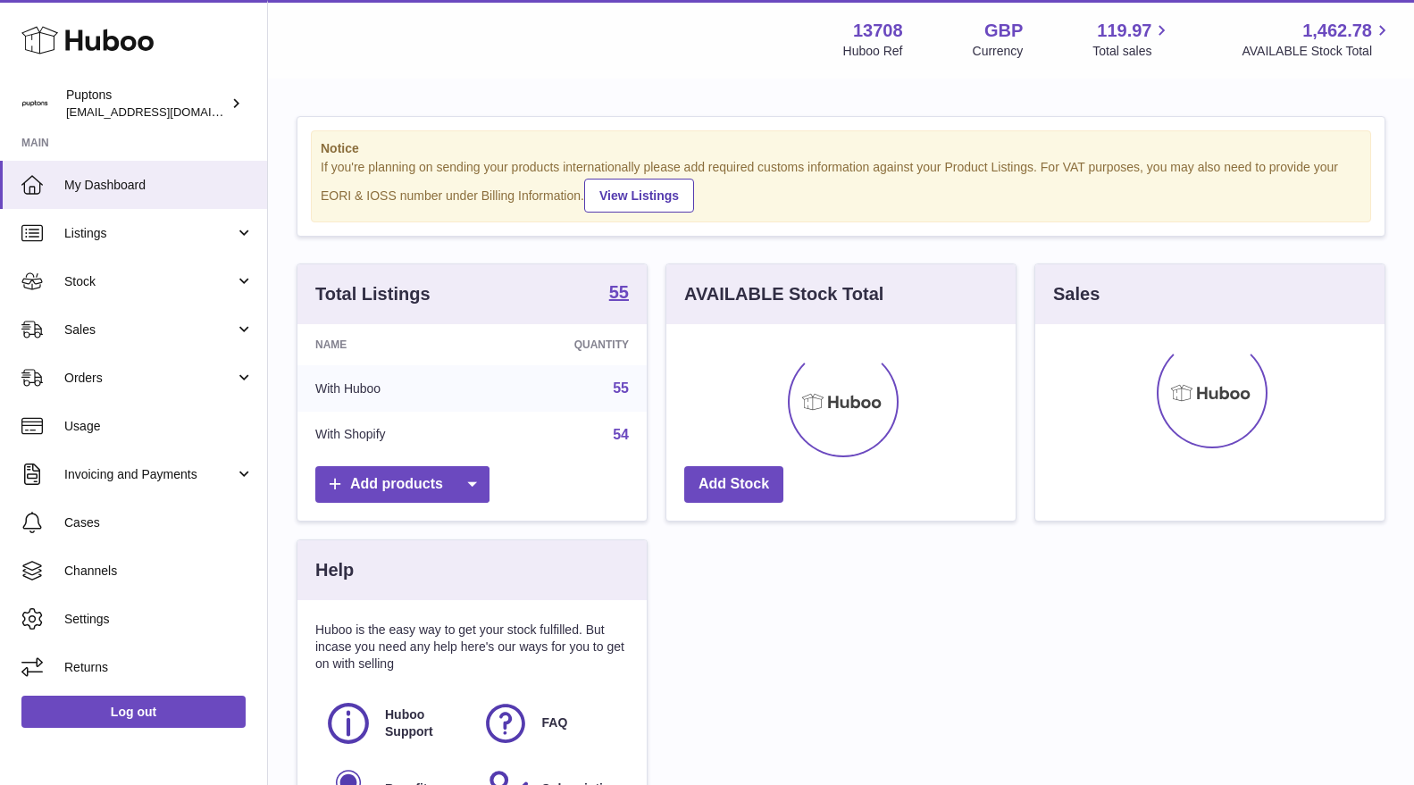 Image resolution: width=1414 pixels, height=785 pixels. I want to click on span: Listings, so click(149, 233).